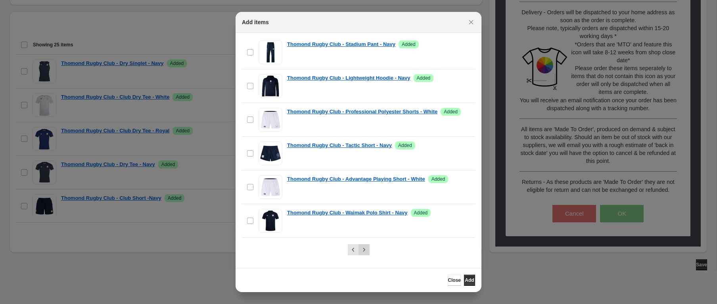  What do you see at coordinates (270, 221) in the screenshot?
I see `img: Thomond Rugby Club - Waimak Polo Shirt - Navy` at bounding box center [270, 221].